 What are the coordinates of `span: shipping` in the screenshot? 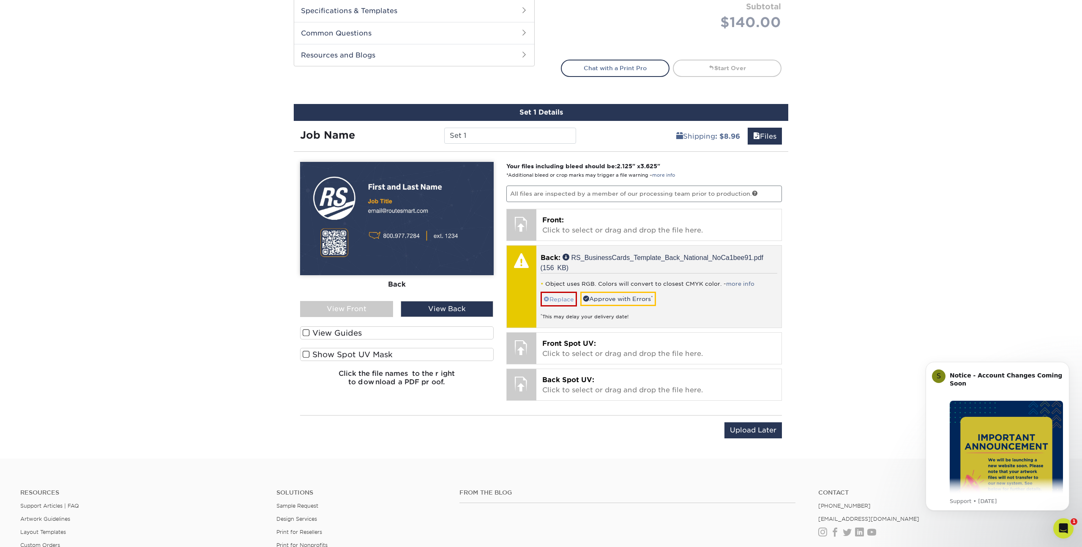 It's located at (679, 136).